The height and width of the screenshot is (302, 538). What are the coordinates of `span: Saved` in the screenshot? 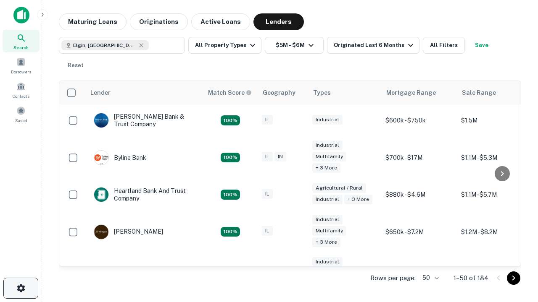 It's located at (21, 121).